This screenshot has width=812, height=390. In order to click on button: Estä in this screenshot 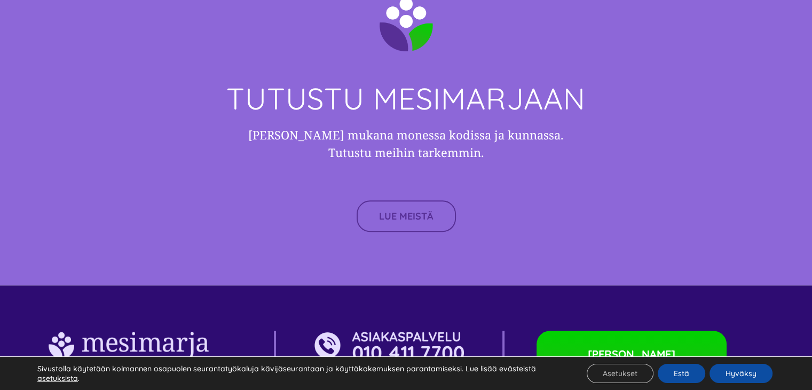, I will do `click(681, 373)`.